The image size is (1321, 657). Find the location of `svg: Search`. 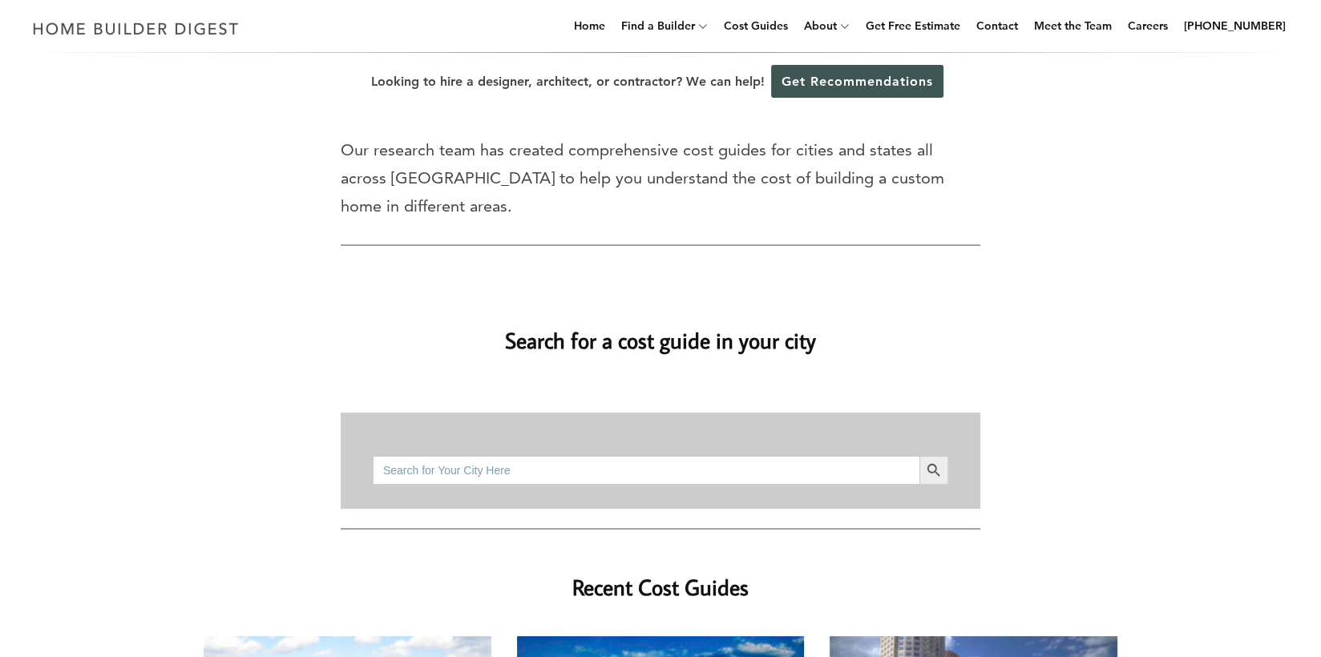

svg: Search is located at coordinates (934, 471).